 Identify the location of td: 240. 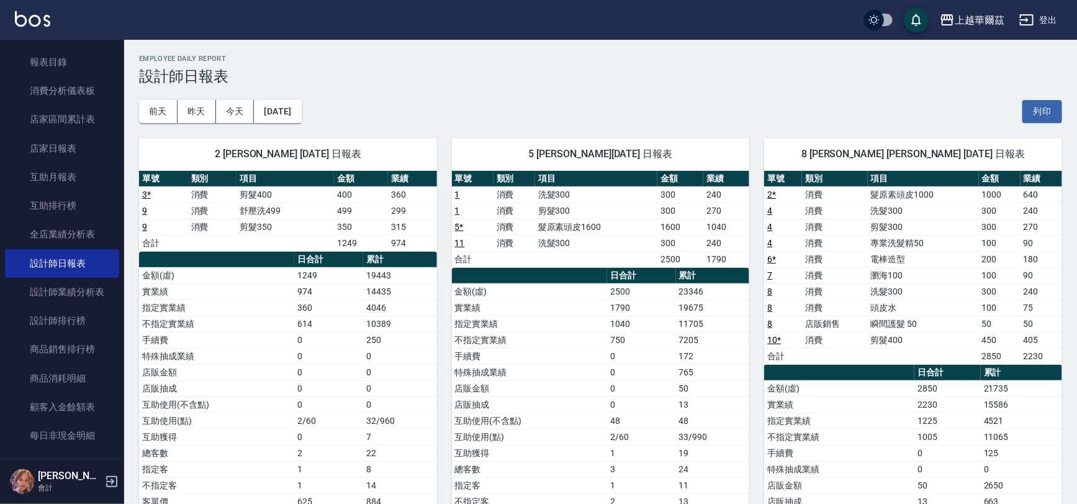
(1041, 210).